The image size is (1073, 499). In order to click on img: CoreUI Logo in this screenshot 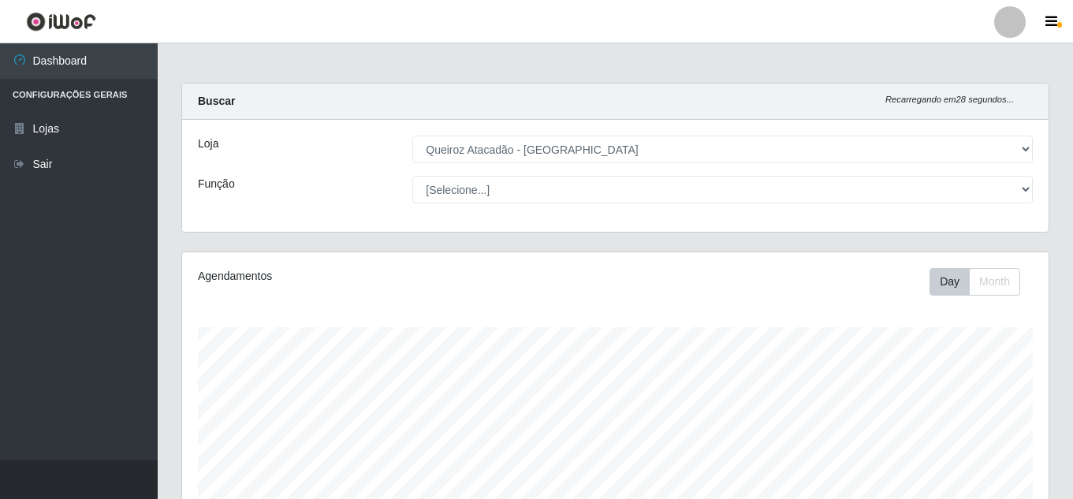, I will do `click(61, 21)`.